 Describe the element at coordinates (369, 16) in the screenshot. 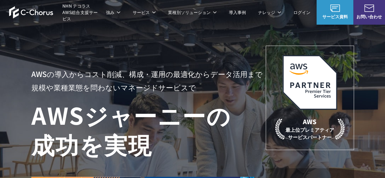

I see `span: お問い合わせ` at that location.